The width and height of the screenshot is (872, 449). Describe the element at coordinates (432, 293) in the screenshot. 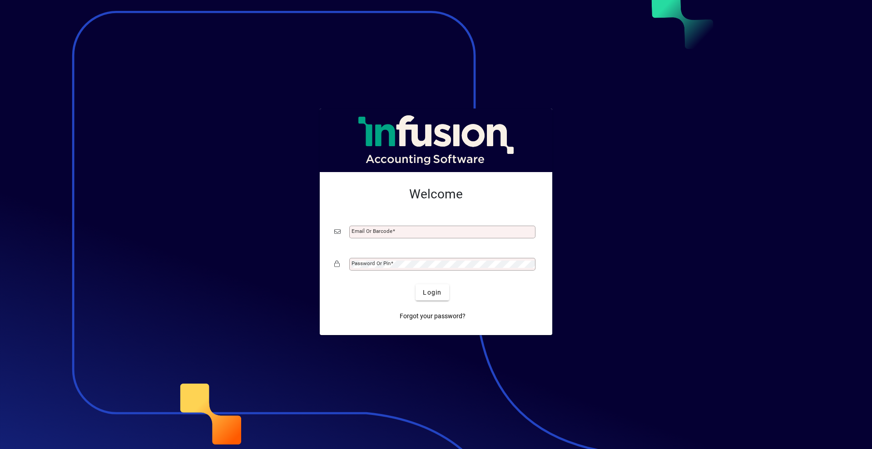

I see `button: Login` at that location.